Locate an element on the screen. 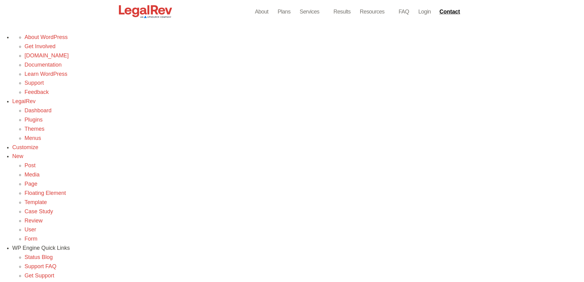  span: New is located at coordinates (18, 156).